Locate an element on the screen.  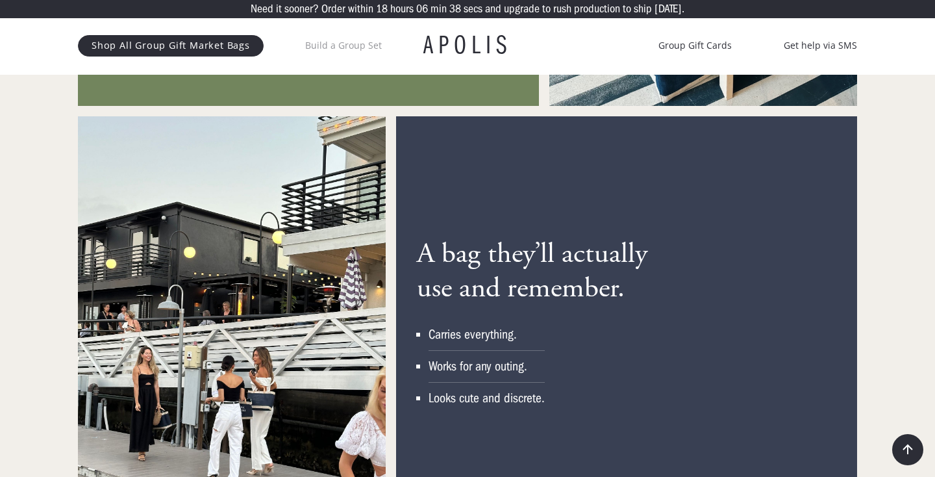
p: 38 is located at coordinates (455, 9).